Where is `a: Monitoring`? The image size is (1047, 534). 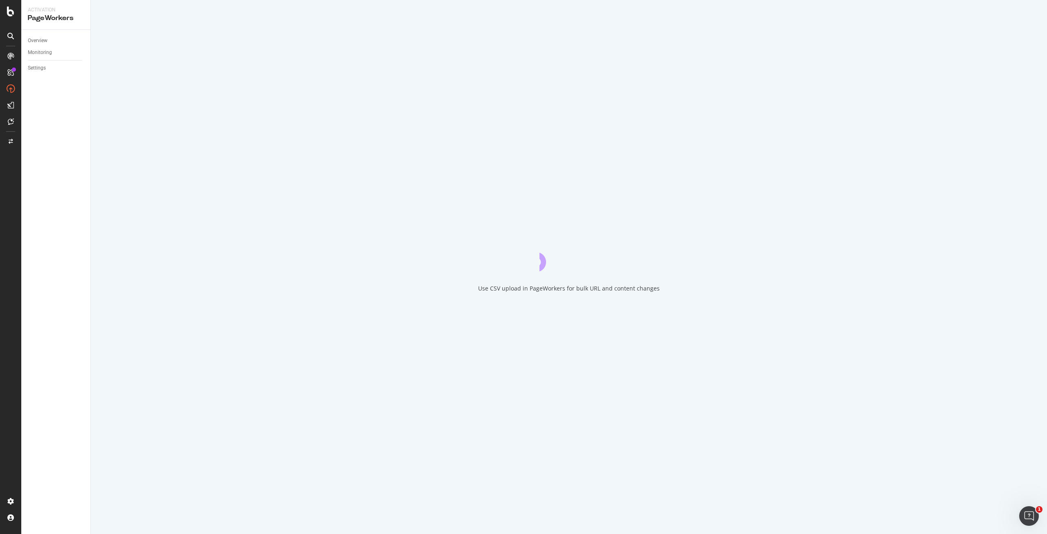
a: Monitoring is located at coordinates (56, 52).